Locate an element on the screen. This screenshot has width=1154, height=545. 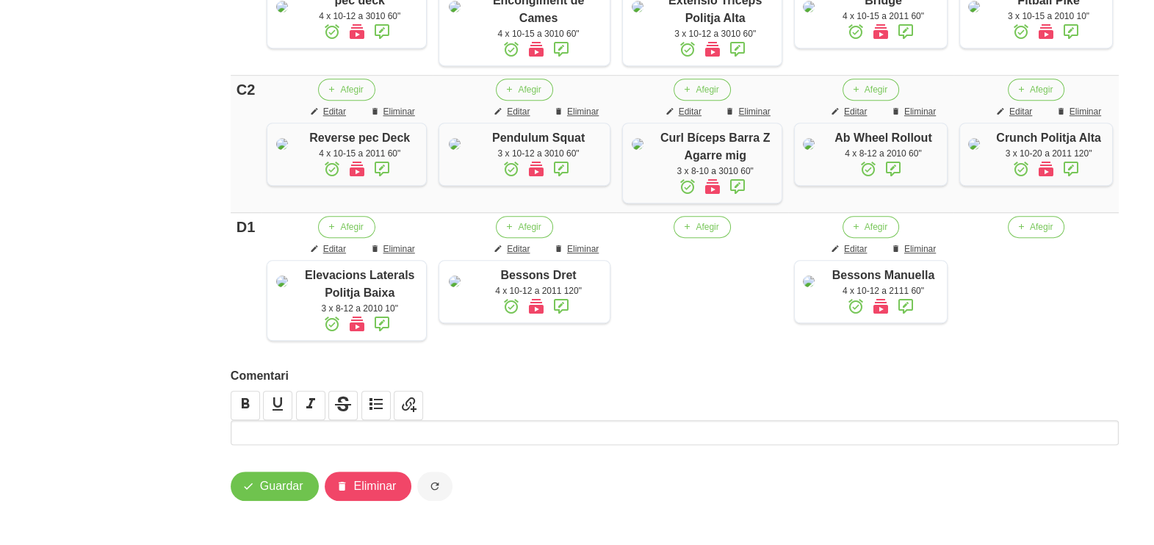
span: Elevacions Laterals Politja Baixa is located at coordinates (359, 283).